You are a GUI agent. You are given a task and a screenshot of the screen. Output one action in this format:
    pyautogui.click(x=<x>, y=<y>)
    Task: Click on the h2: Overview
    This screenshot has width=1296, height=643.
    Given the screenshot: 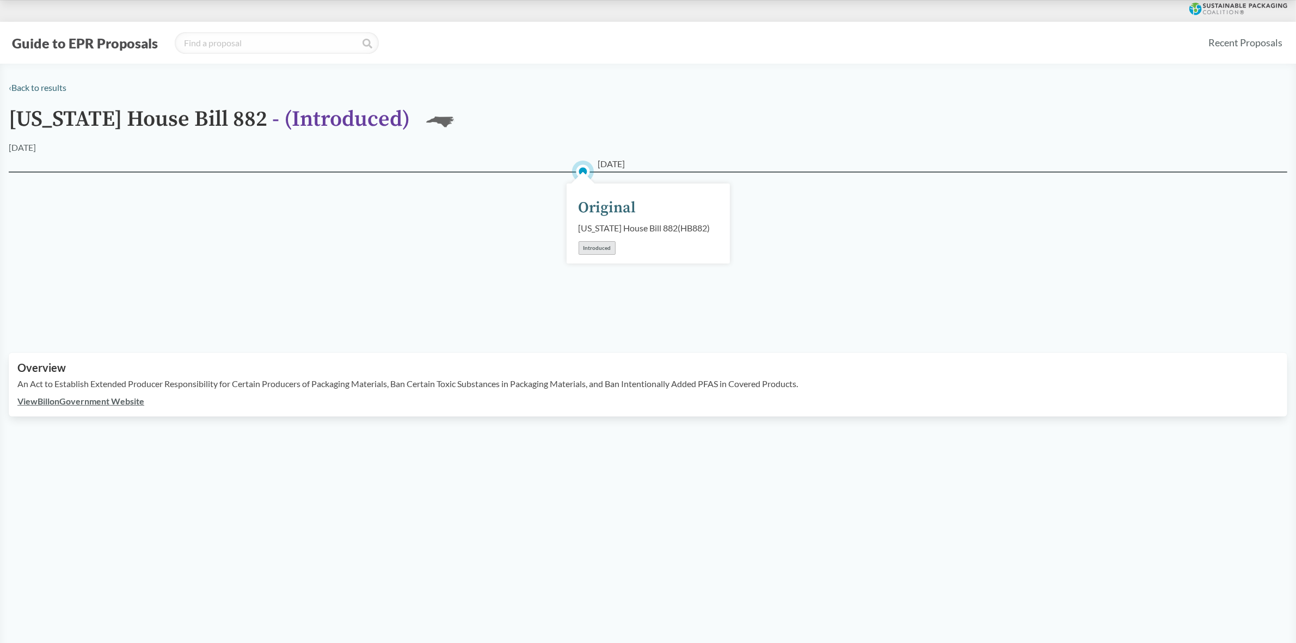 What is the action you would take?
    pyautogui.click(x=648, y=368)
    